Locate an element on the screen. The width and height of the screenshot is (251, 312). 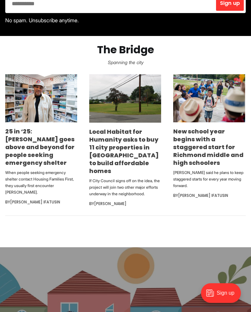
img: 25 in ‘25: Rodney Hopkins goes above and beyond for people seeking emergency shelter is located at coordinates (41, 98).